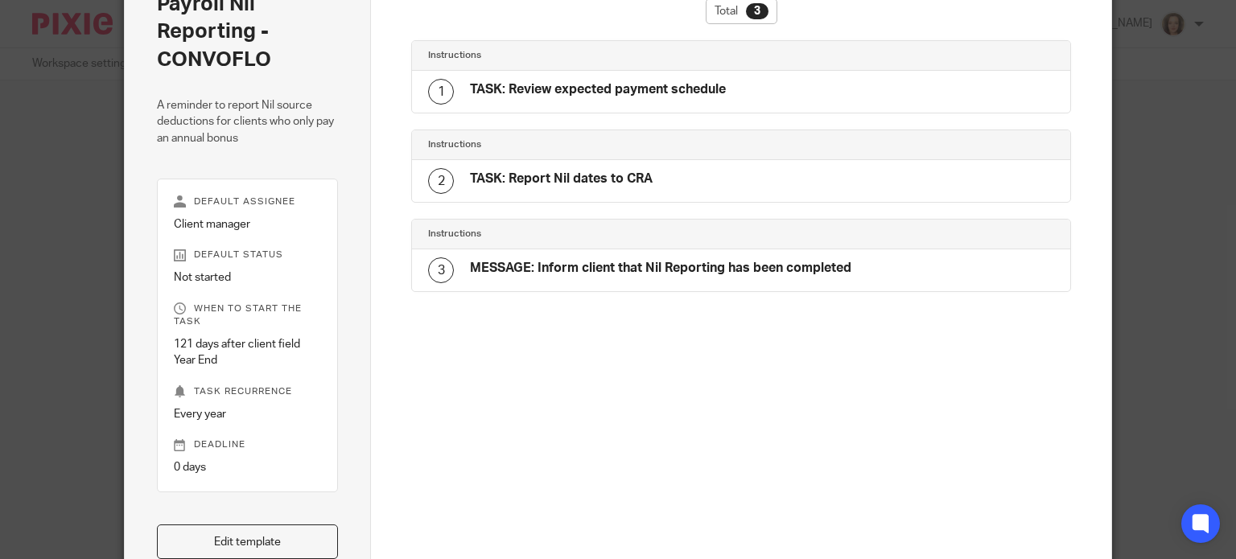 The height and width of the screenshot is (559, 1236). I want to click on p: Default status, so click(248, 255).